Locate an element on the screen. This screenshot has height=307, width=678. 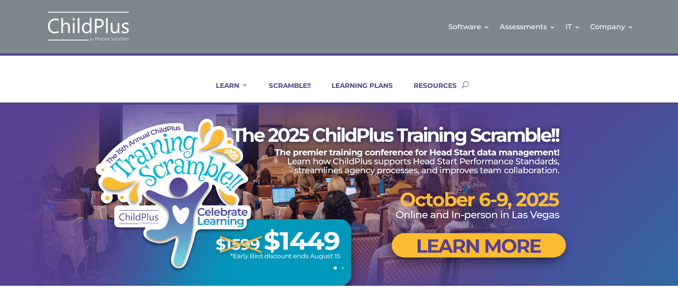
a: IT is located at coordinates (573, 26).